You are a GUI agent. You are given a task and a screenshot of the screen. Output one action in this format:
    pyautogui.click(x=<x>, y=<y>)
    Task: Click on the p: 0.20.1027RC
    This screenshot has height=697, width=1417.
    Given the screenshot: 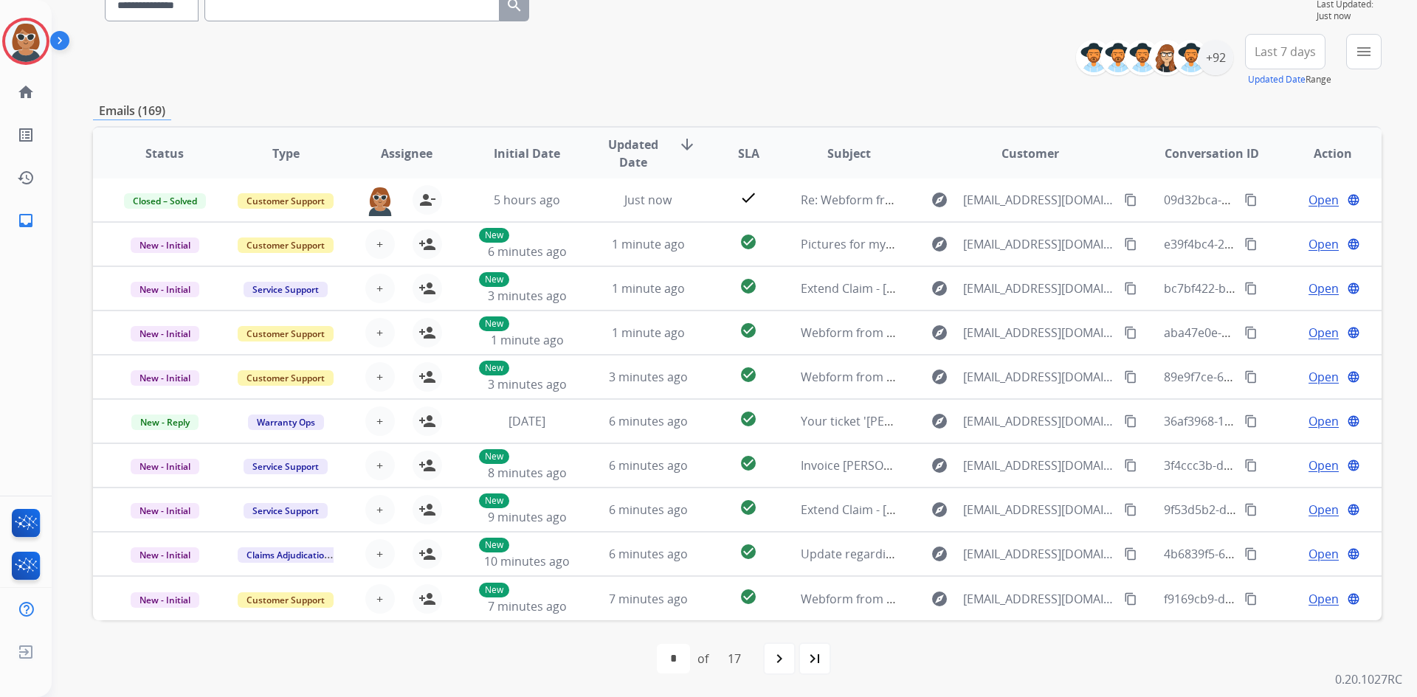 What is the action you would take?
    pyautogui.click(x=1368, y=679)
    